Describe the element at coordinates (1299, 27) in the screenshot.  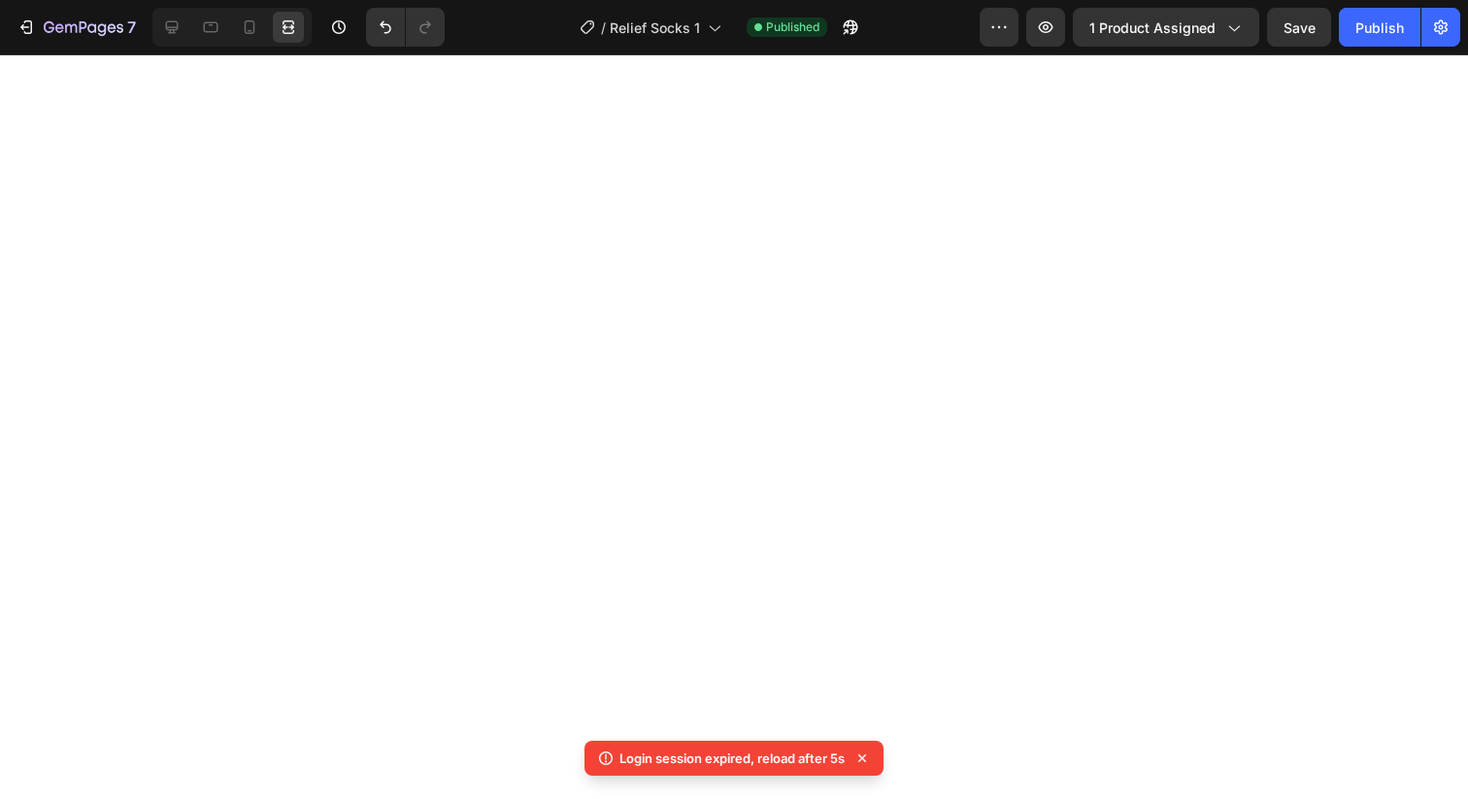
I see `button: Save` at that location.